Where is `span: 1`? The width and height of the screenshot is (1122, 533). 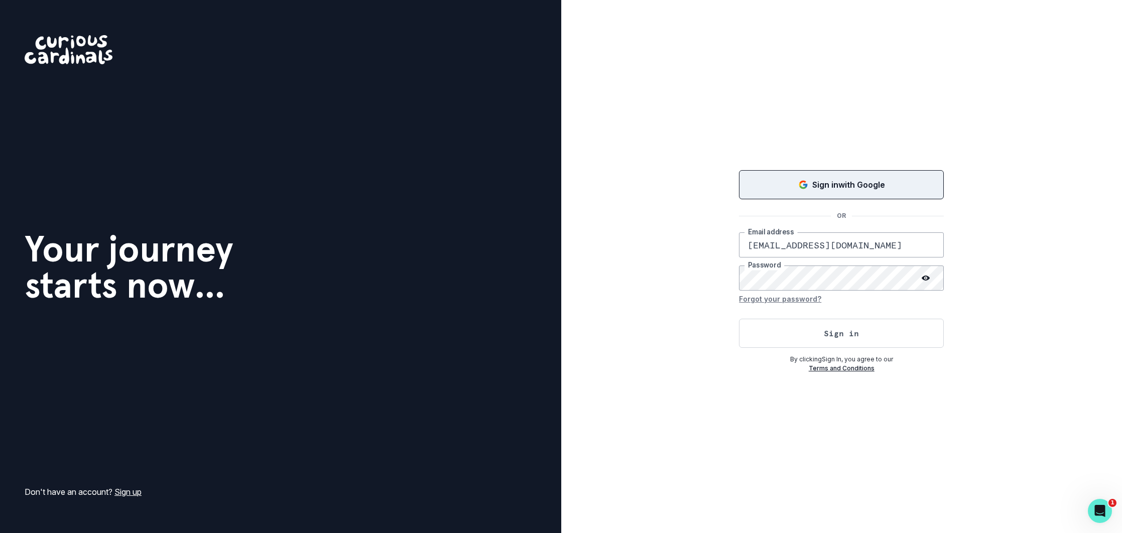 span: 1 is located at coordinates (1112, 503).